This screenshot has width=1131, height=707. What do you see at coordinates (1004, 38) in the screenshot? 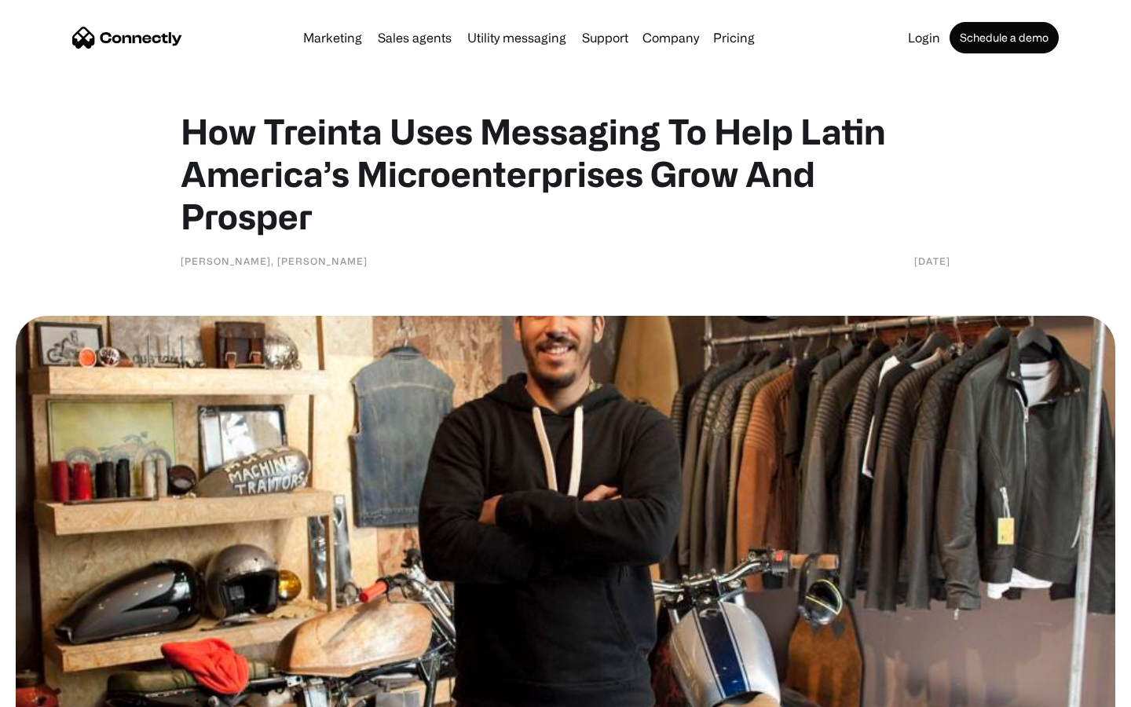
I see `a: Schedule a demo` at bounding box center [1004, 38].